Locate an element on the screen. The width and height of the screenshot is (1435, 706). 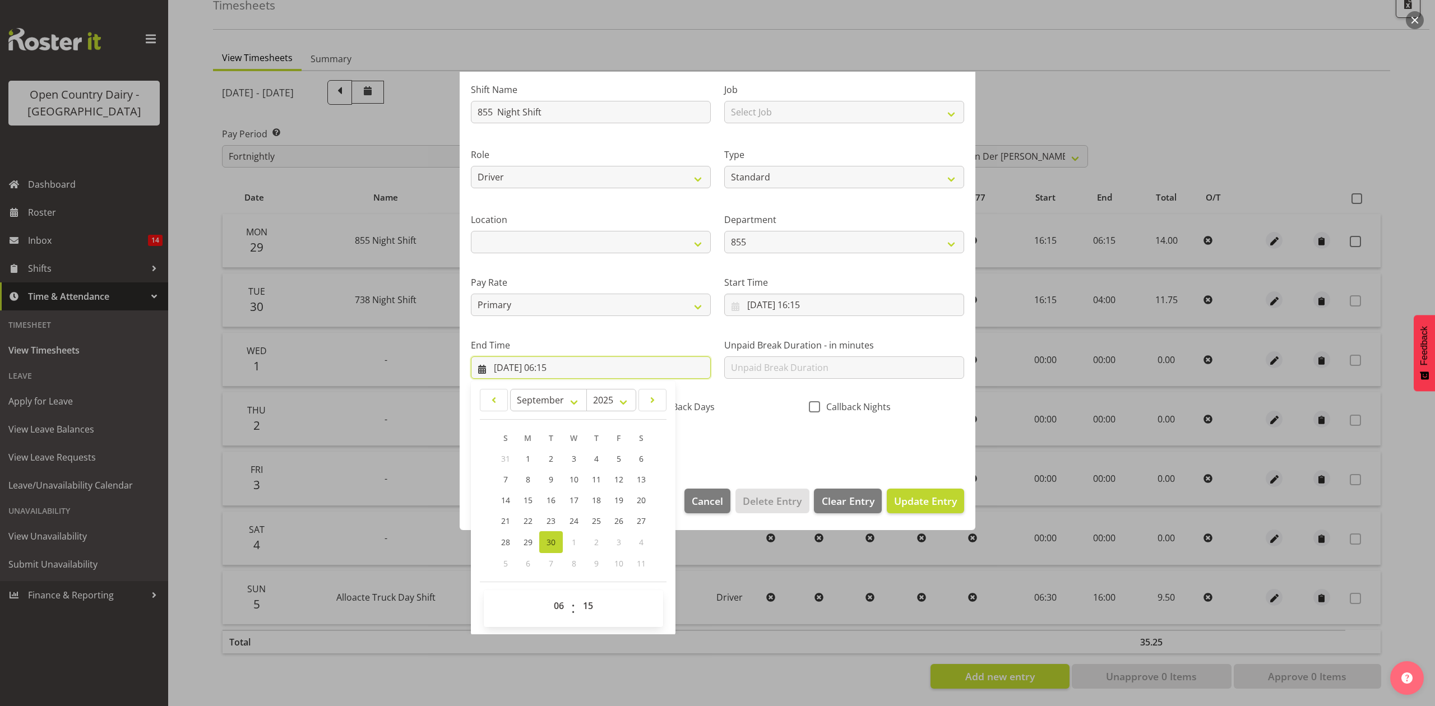
a: 27 is located at coordinates (641, 521).